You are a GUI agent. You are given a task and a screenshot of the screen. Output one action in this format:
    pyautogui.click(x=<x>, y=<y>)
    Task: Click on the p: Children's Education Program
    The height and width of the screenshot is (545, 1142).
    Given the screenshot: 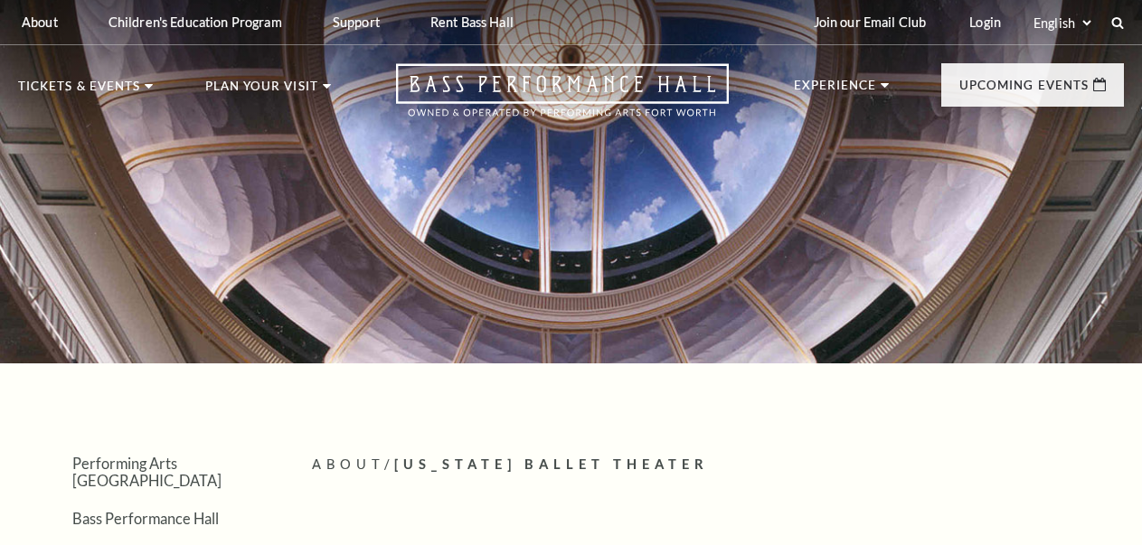 What is the action you would take?
    pyautogui.click(x=195, y=22)
    